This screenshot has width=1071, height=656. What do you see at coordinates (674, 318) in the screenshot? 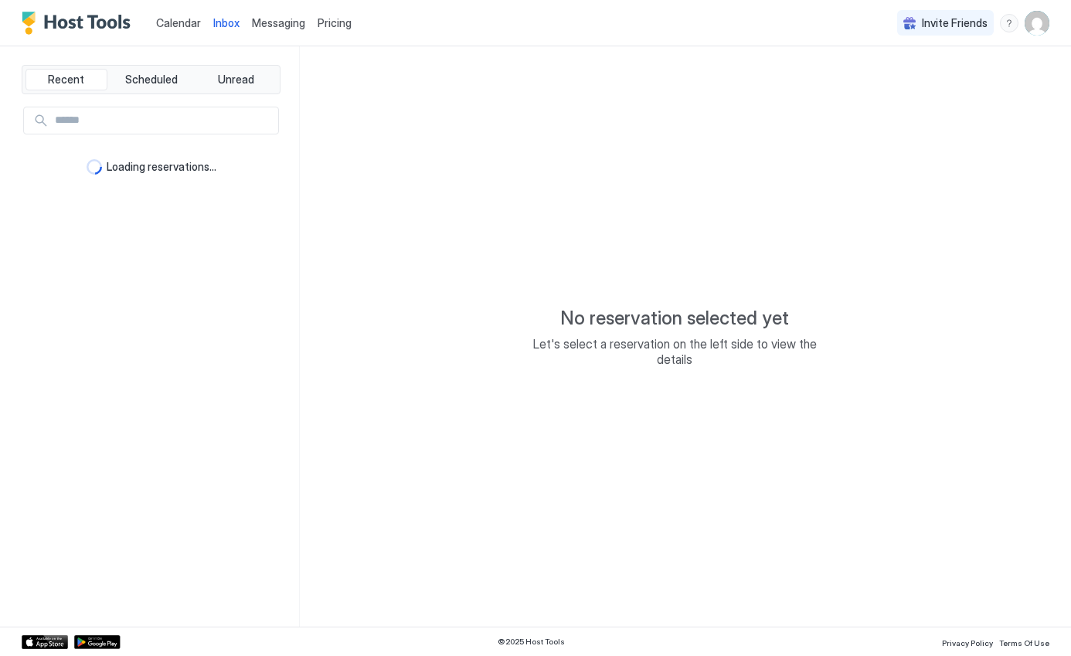
I see `span: No reservation selected yet` at bounding box center [674, 318].